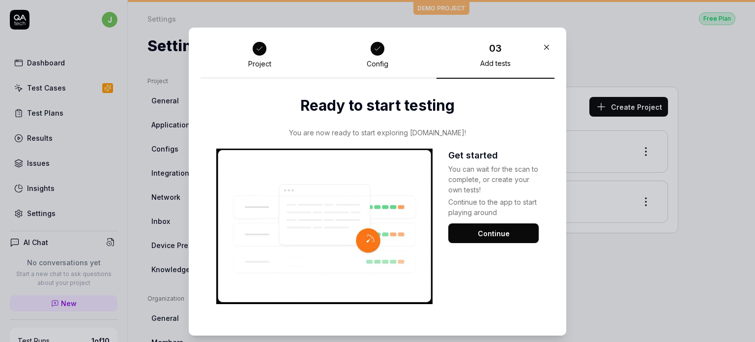  What do you see at coordinates (494, 233) in the screenshot?
I see `button: Continue` at bounding box center [494, 233].